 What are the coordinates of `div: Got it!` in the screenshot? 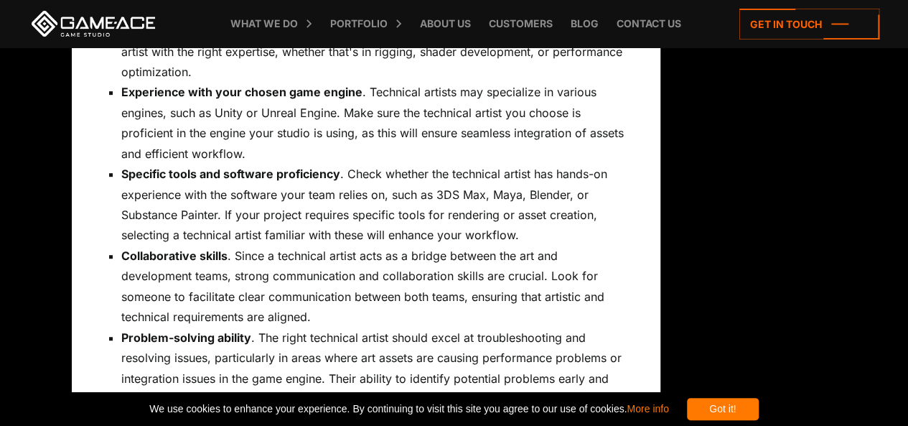 It's located at (723, 408).